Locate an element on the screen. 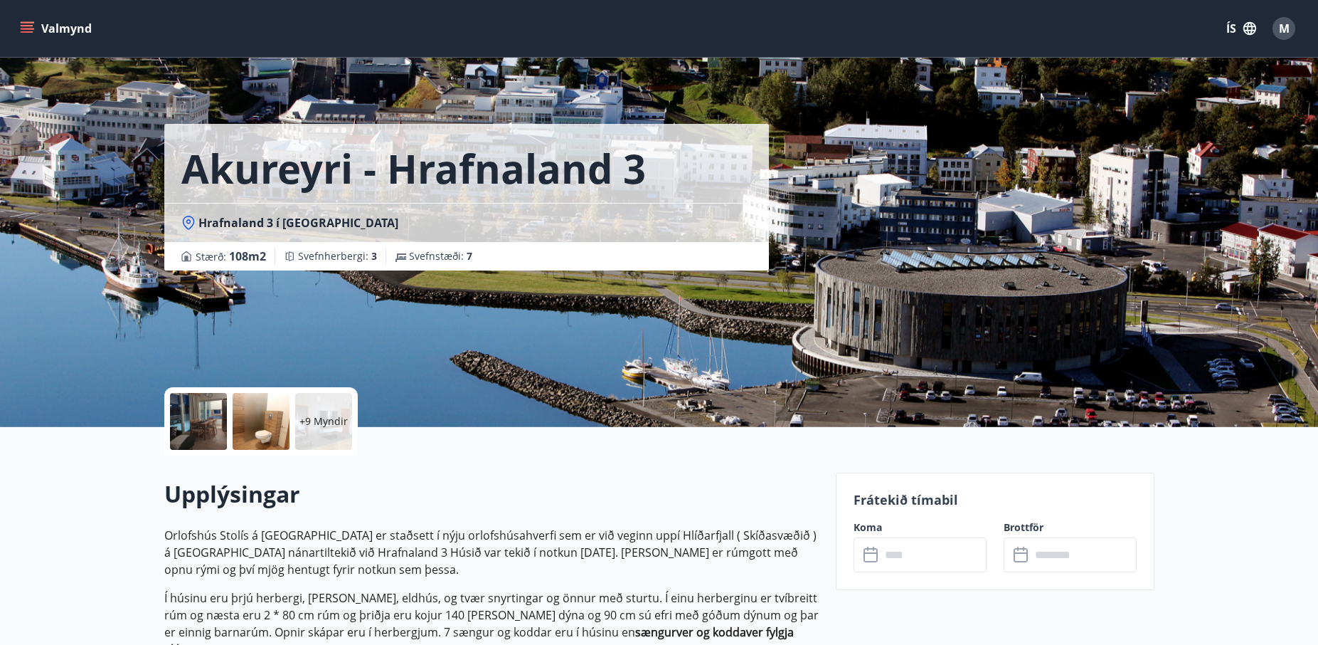  h1: Akureyri - Hrafnaland 3 is located at coordinates (413, 168).